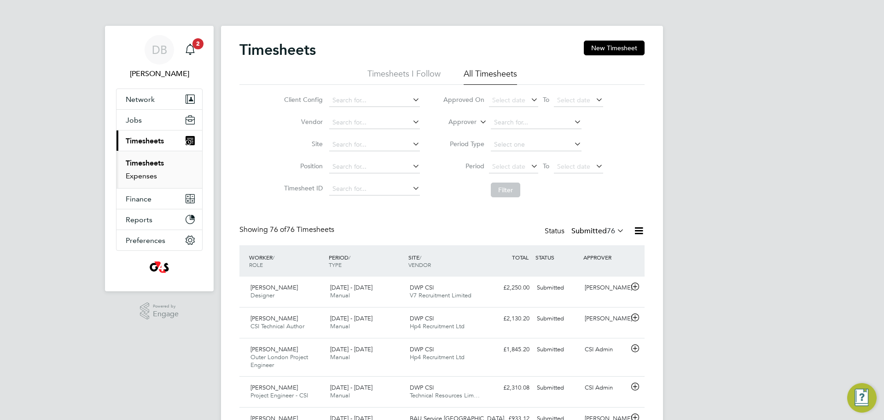 This screenshot has height=420, width=884. What do you see at coordinates (546, 166) in the screenshot?
I see `span: To` at bounding box center [546, 166].